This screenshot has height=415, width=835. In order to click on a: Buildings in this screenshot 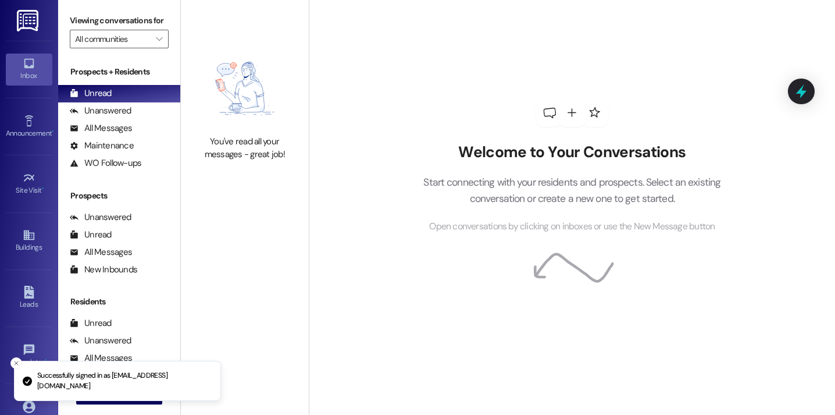, I will do `click(29, 241)`.